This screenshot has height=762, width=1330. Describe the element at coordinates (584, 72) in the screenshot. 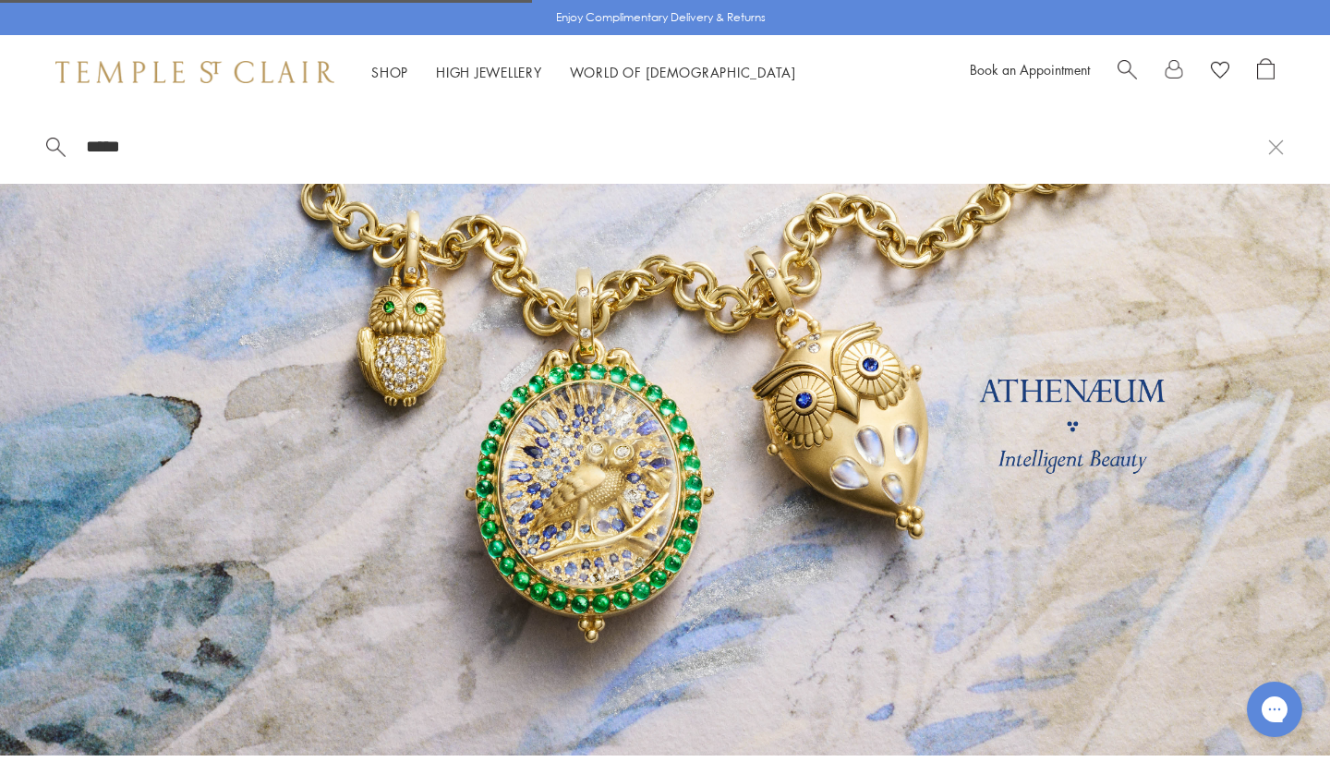

I see `nav: Main navigation` at that location.